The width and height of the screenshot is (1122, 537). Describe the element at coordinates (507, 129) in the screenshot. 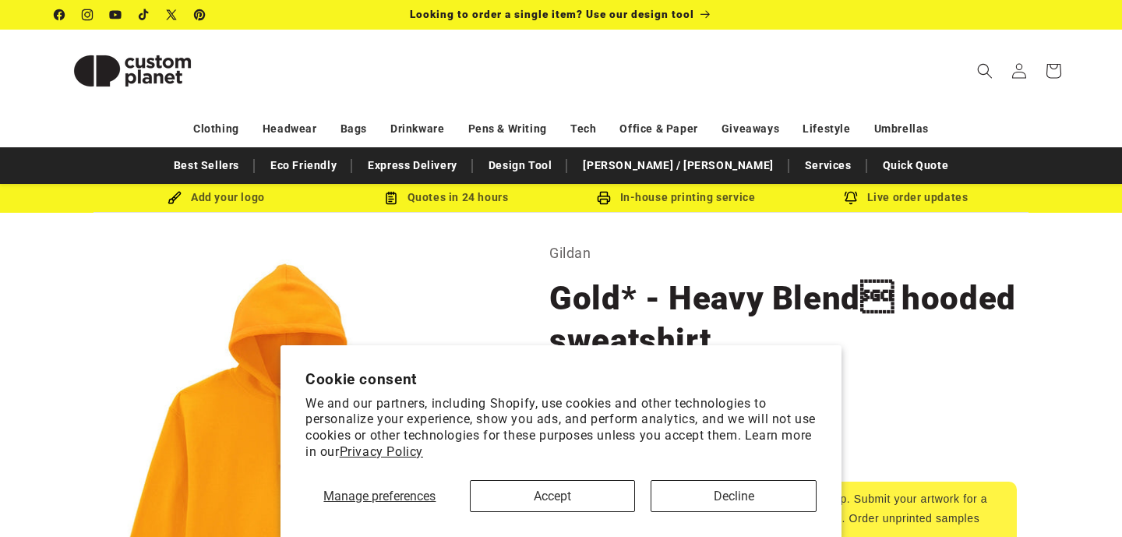

I see `a: Pens & Writing` at that location.